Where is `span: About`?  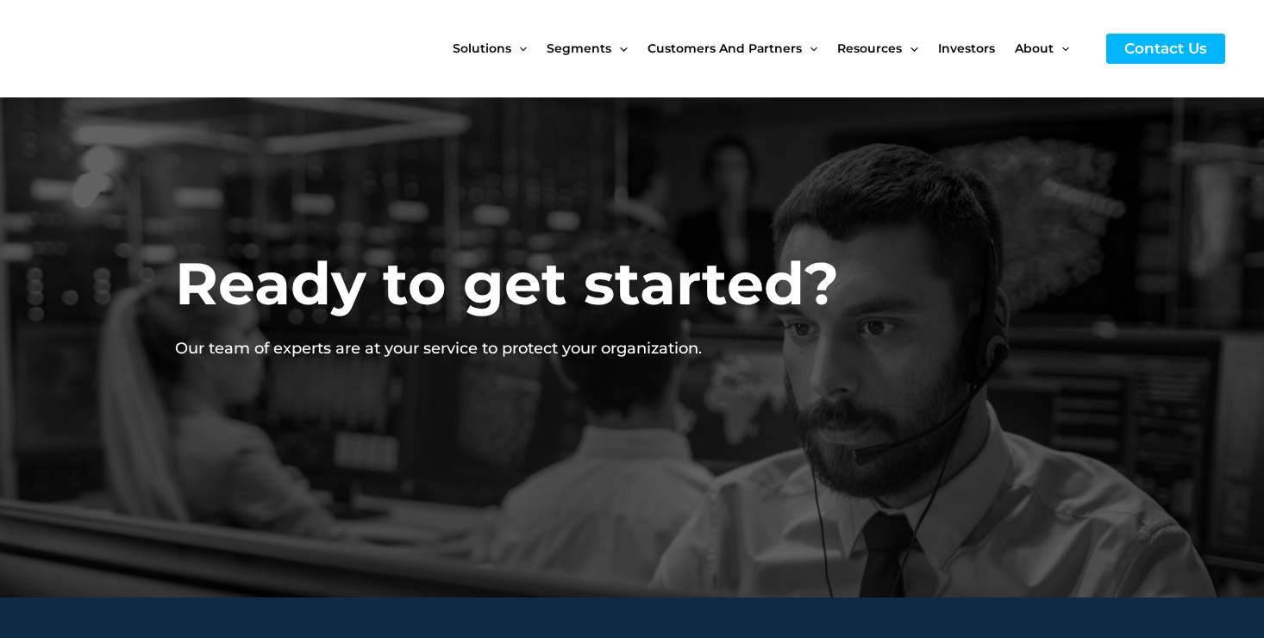
span: About is located at coordinates (1034, 48).